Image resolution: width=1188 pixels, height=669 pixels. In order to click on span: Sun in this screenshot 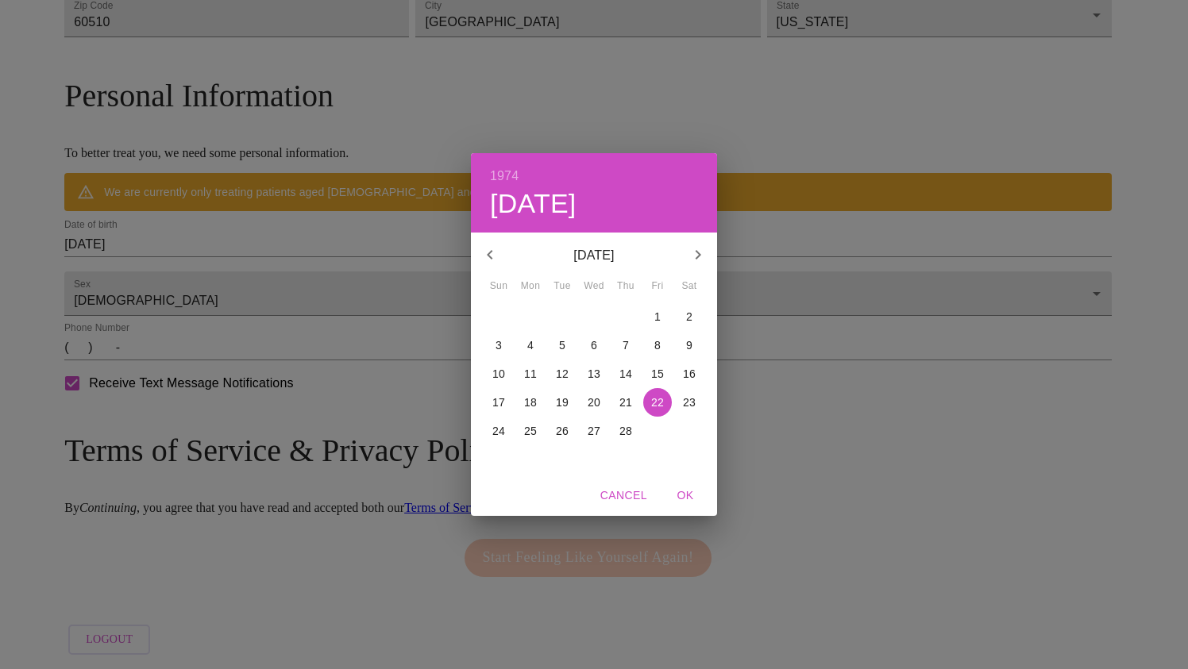, I will do `click(499, 287)`.